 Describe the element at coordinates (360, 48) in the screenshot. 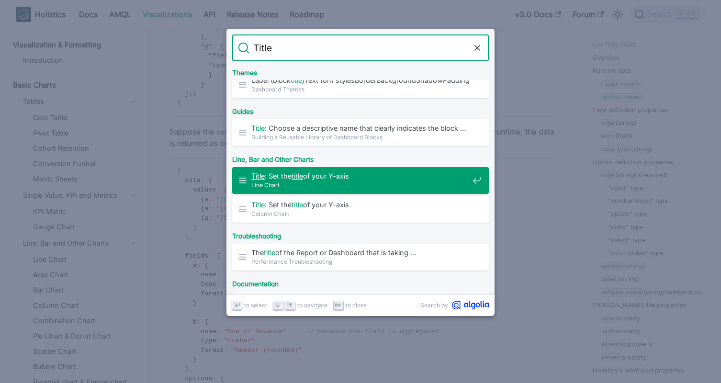

I see `input: Search docs` at that location.